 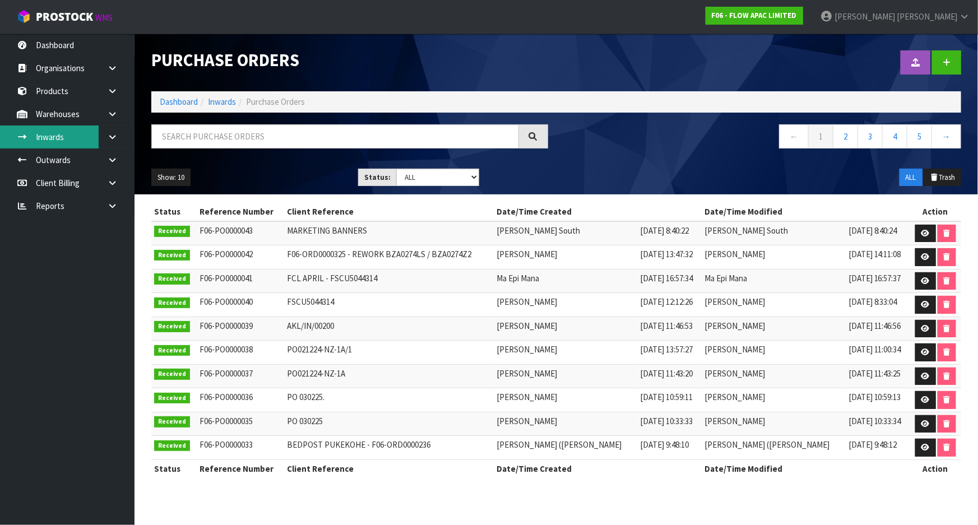 What do you see at coordinates (389, 257) in the screenshot?
I see `td: F06-ORD0000325 - REWORK BZA0274LS / BZA0274Z2` at bounding box center [389, 257].